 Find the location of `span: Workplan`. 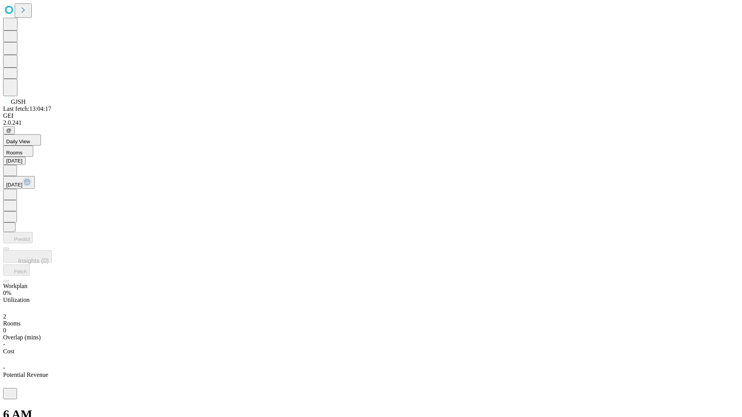

span: Workplan is located at coordinates (15, 286).